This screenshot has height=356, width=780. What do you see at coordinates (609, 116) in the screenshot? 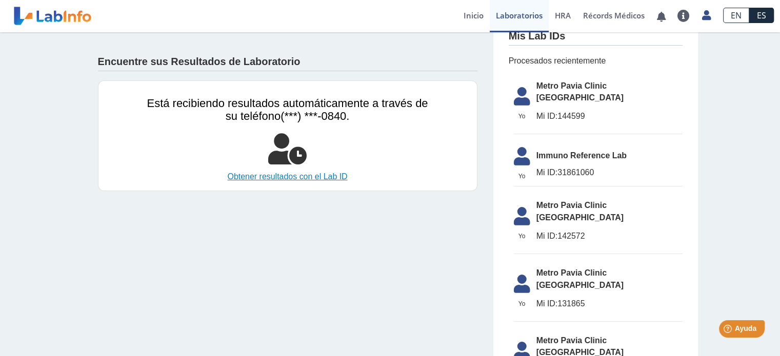
I see `span: 144599` at bounding box center [609, 116].